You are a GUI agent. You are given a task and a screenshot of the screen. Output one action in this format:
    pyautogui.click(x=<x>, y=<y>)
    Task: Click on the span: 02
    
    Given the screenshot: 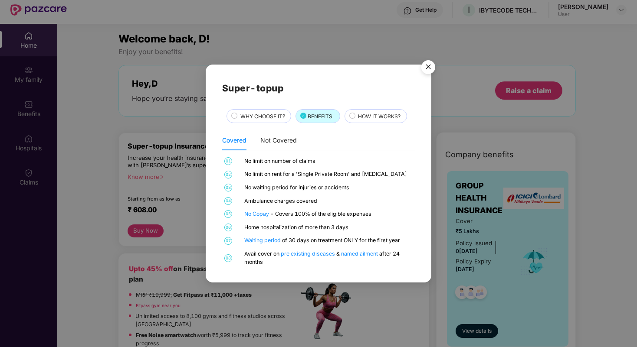 What is the action you would take?
    pyautogui.click(x=228, y=175)
    